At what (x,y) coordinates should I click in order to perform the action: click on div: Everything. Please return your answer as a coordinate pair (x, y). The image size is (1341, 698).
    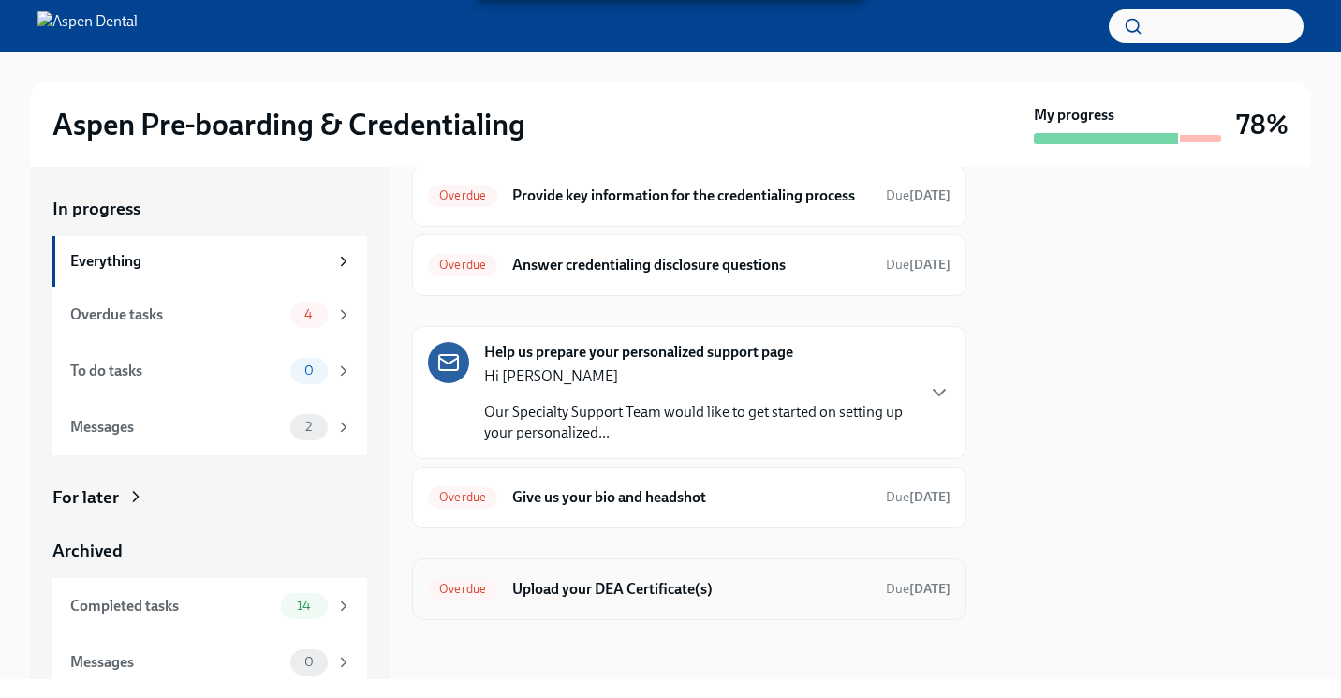
    Looking at the image, I should click on (199, 261).